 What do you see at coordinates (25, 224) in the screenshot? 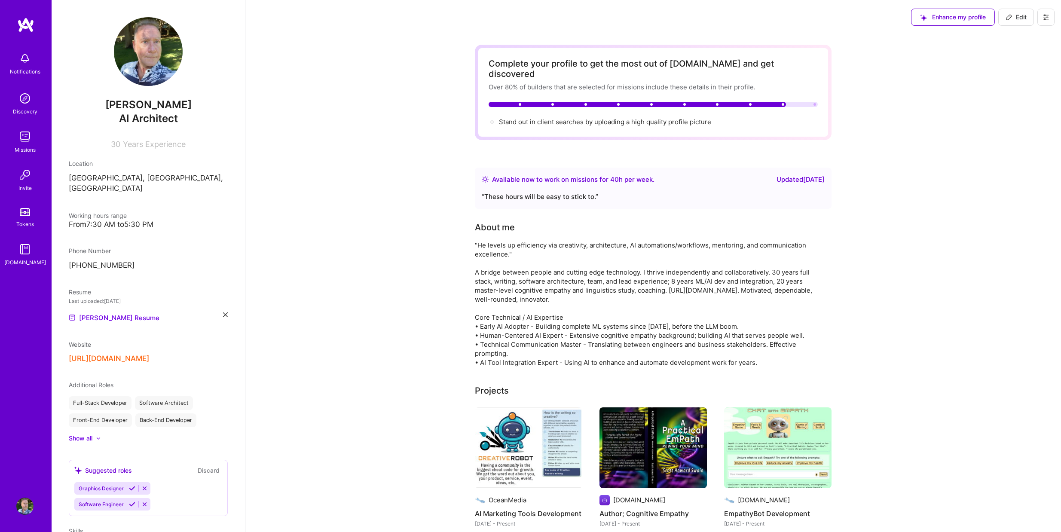
I see `div: Tokens` at bounding box center [25, 224].